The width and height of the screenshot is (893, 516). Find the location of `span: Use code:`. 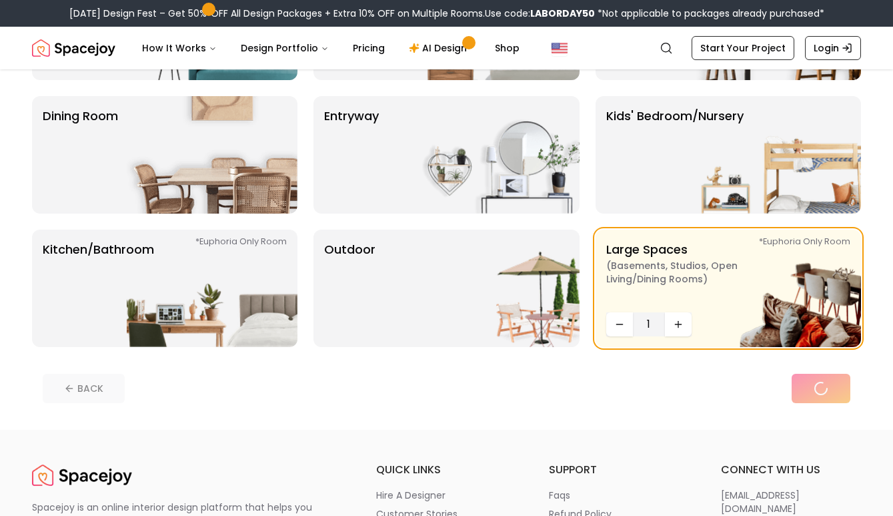

span: Use code: is located at coordinates (540, 13).